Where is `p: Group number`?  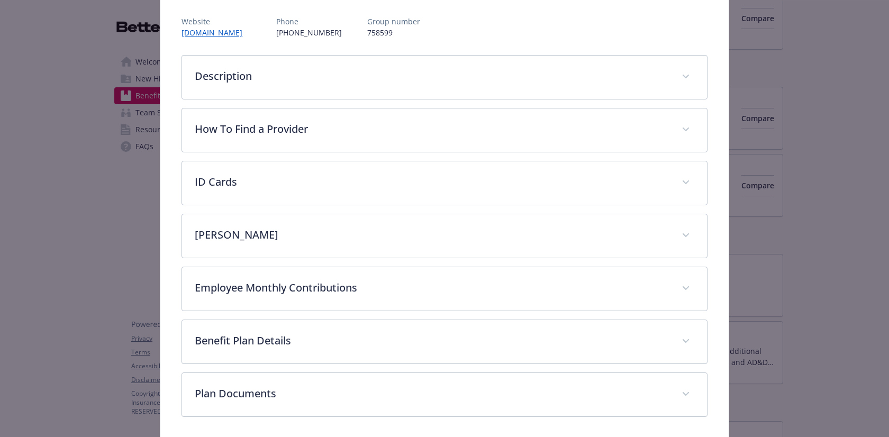
p: Group number is located at coordinates (394, 21).